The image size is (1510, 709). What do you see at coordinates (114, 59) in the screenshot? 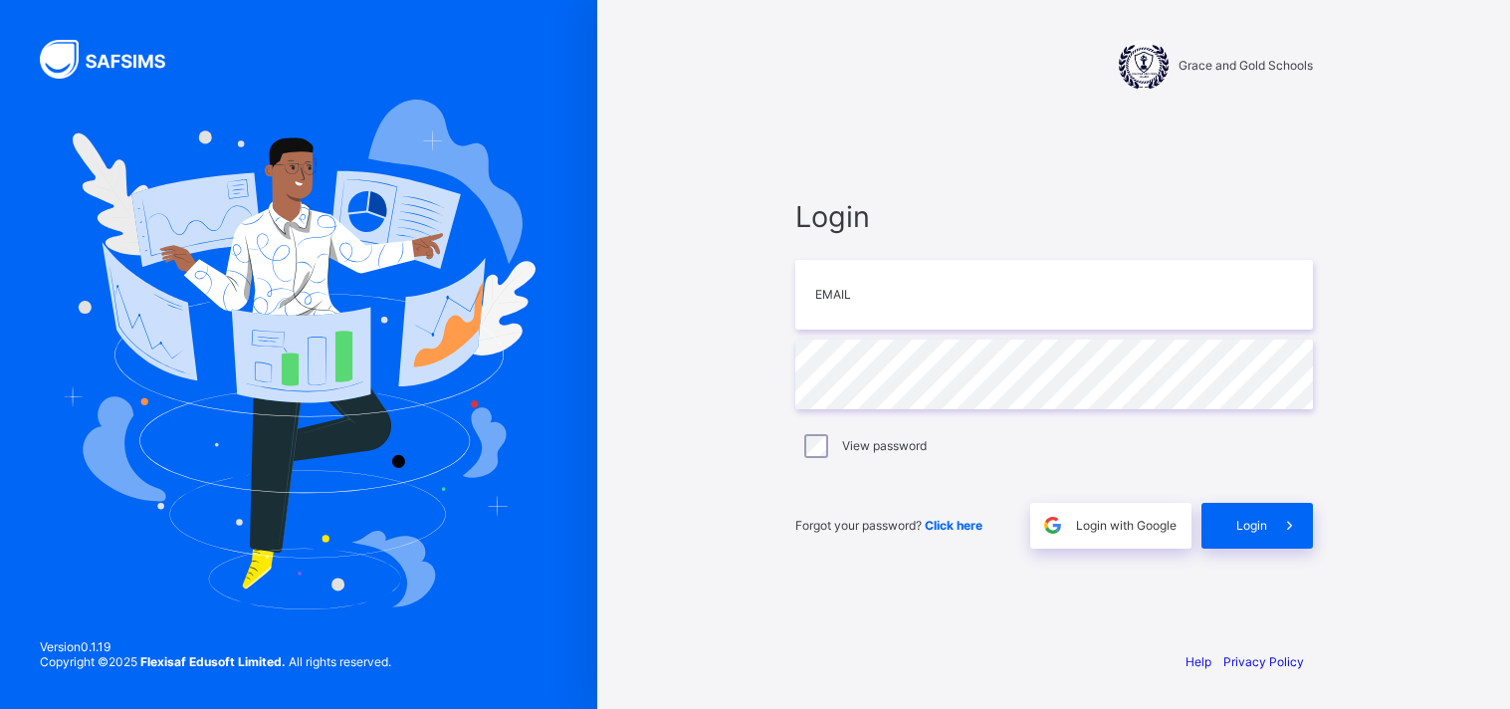
I see `img: SAFSIMS Logo` at bounding box center [114, 59].